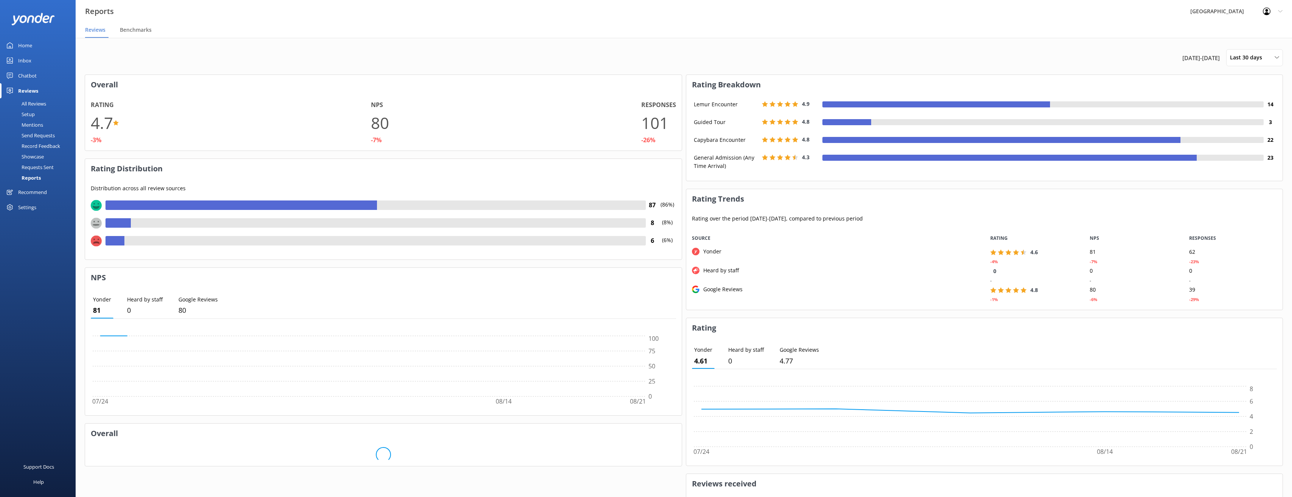 This screenshot has height=497, width=1292. Describe the element at coordinates (994, 299) in the screenshot. I see `div: -1%` at that location.